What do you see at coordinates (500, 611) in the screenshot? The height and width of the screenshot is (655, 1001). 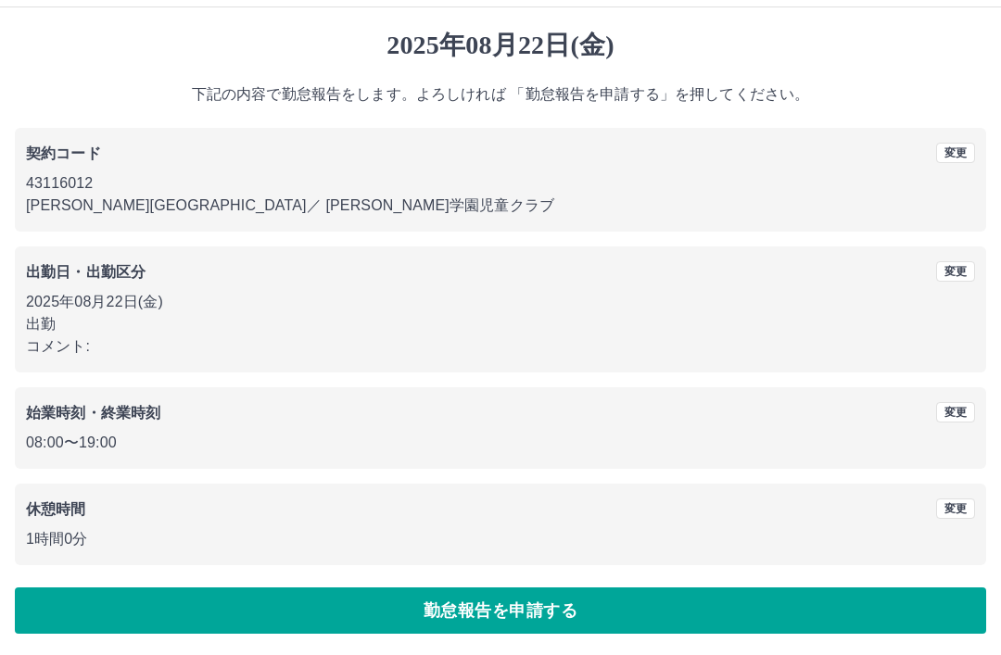 I see `button: 勤怠報告を申請する` at bounding box center [500, 611].